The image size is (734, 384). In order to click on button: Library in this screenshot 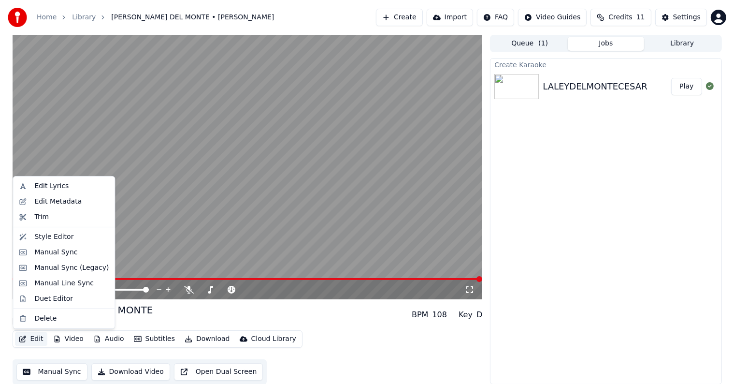, I will do `click(683, 44)`.